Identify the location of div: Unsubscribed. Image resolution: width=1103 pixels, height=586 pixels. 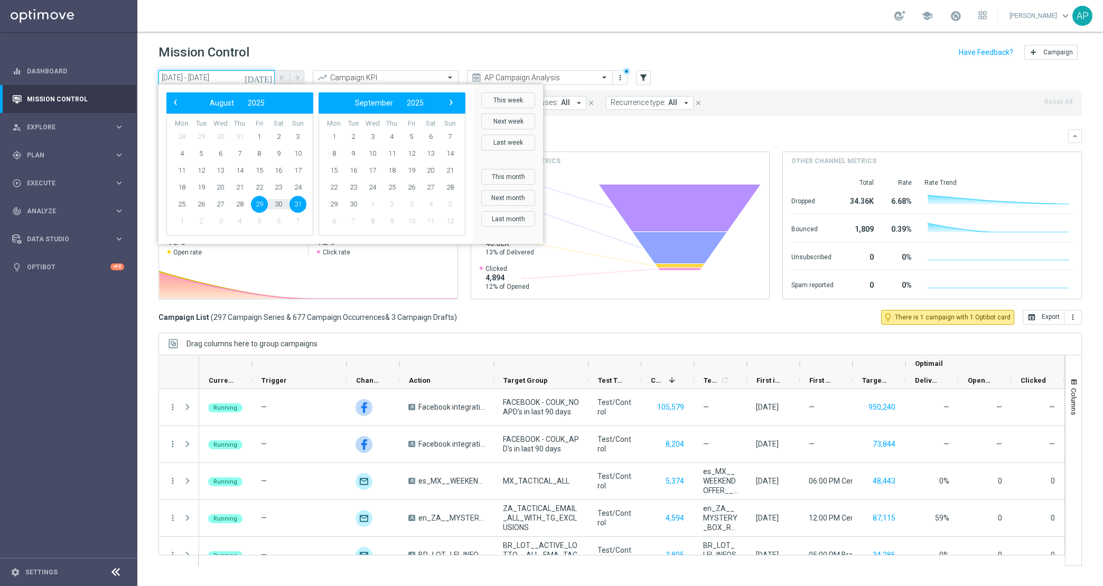
(812, 256).